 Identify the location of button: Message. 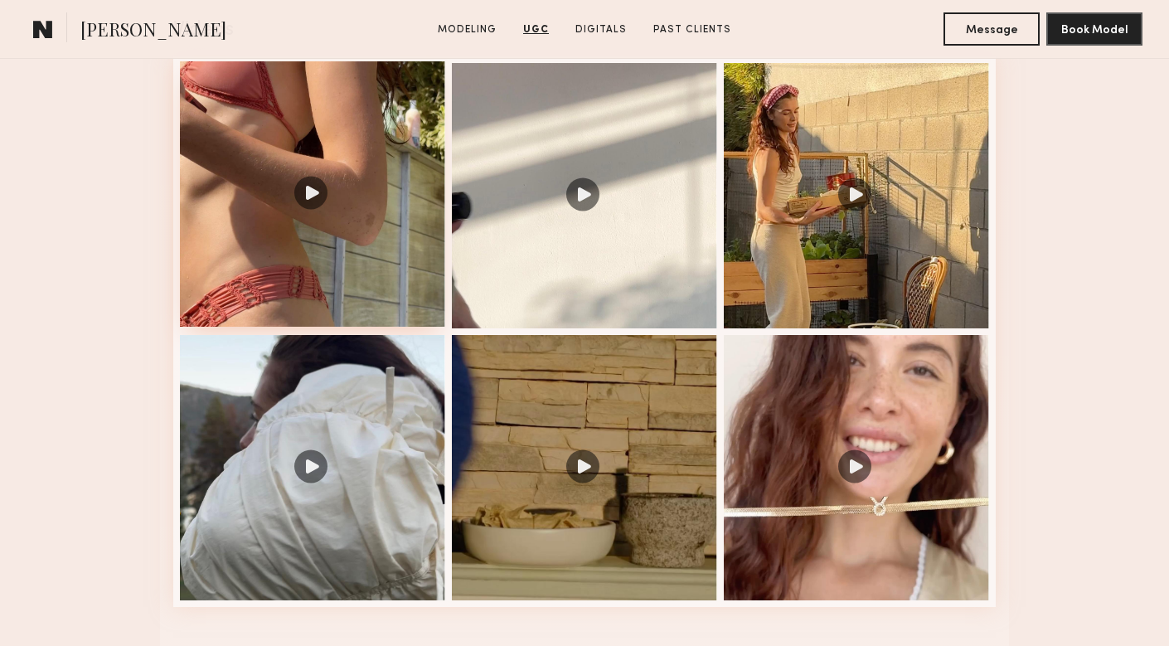
(992, 29).